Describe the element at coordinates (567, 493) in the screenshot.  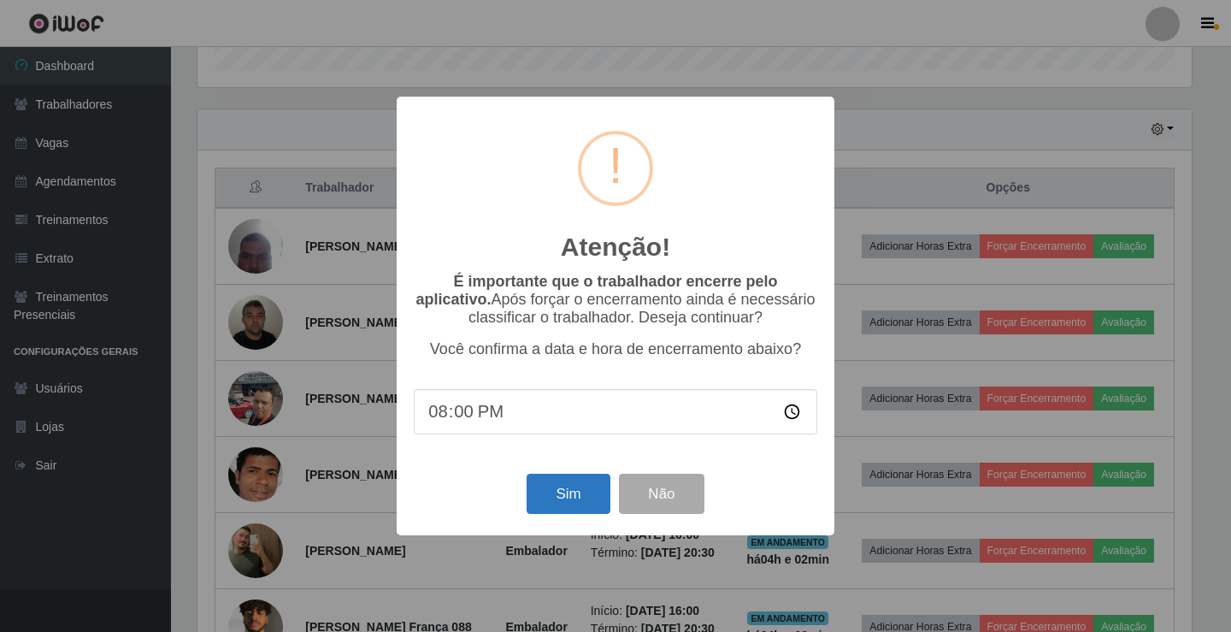
I see `button: Sim` at that location.